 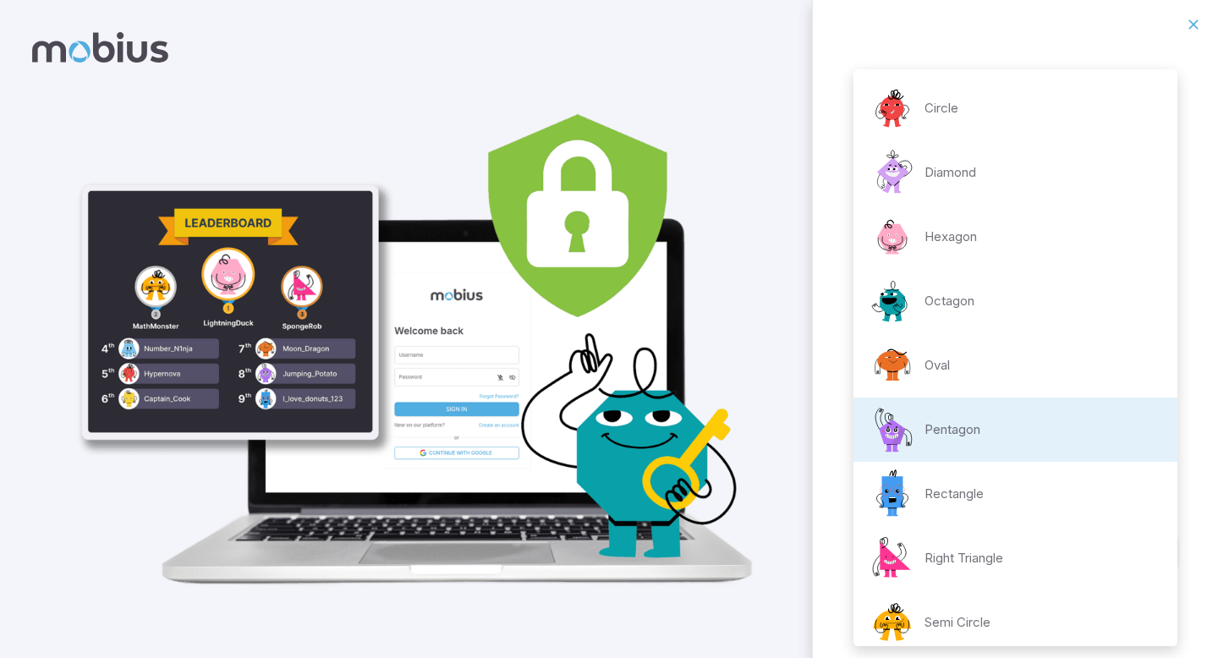 What do you see at coordinates (892, 172) in the screenshot?
I see `img: diamond.svg` at bounding box center [892, 172].